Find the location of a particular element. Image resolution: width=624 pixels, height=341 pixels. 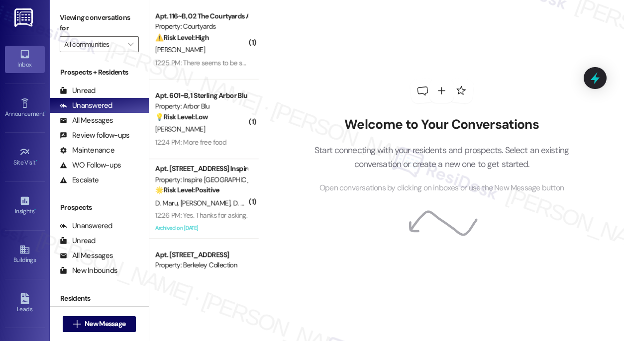

a: Buildings is located at coordinates (25, 255).